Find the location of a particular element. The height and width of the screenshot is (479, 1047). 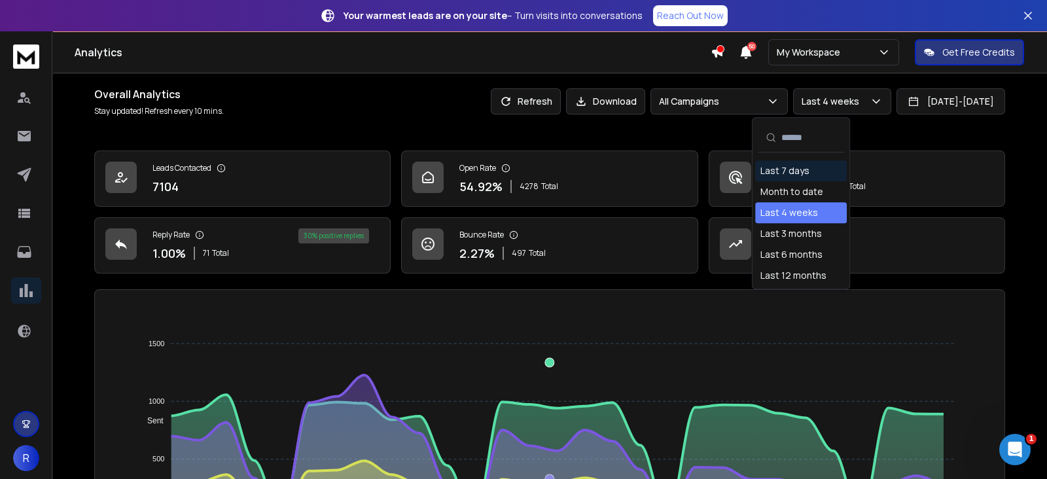

span: 4278 is located at coordinates (529, 186).